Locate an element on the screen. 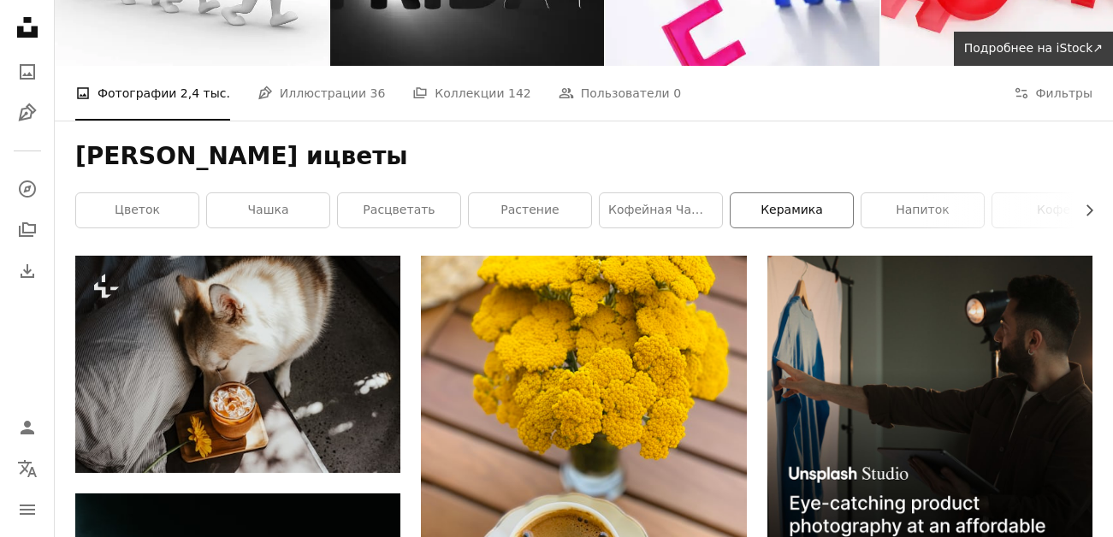 This screenshot has height=537, width=1113. ya-tr-span: Коллекции is located at coordinates (469, 93).